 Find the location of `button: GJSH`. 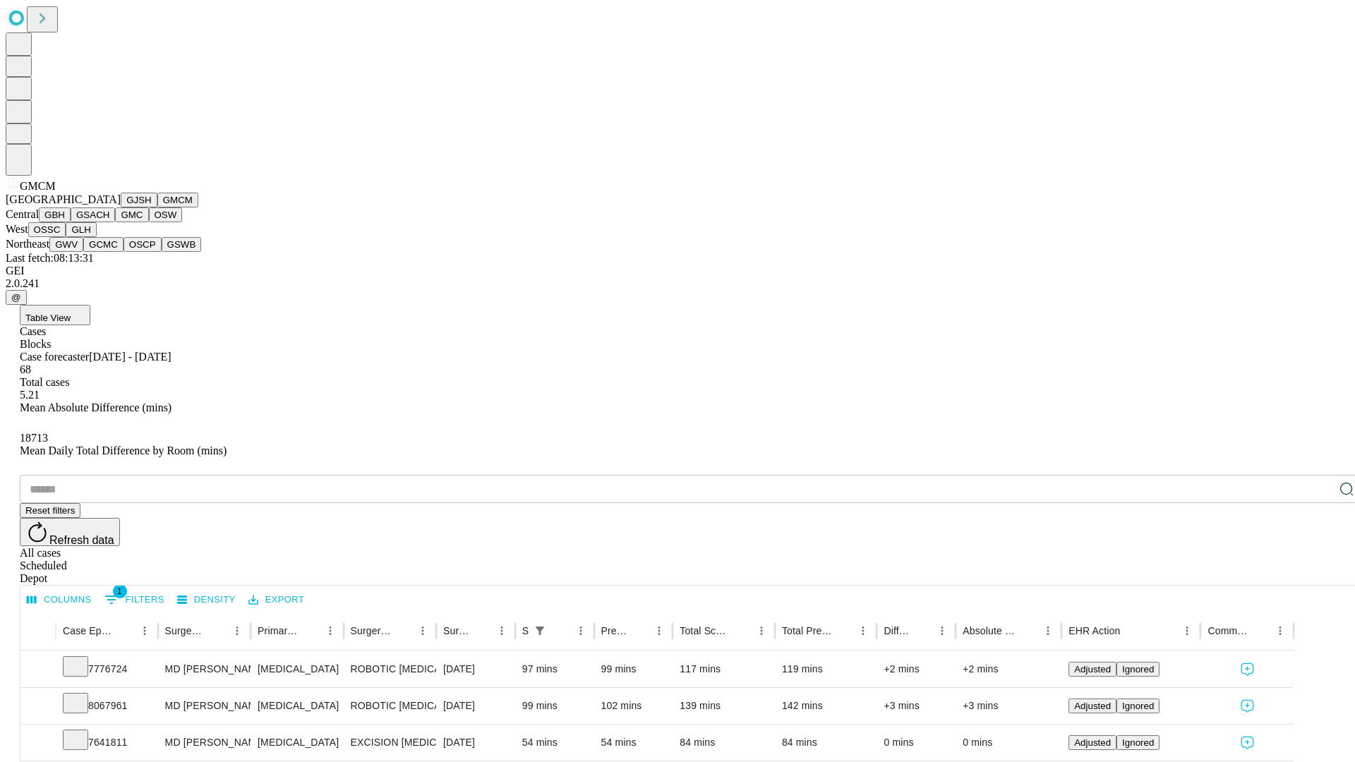

button: GJSH is located at coordinates (139, 200).